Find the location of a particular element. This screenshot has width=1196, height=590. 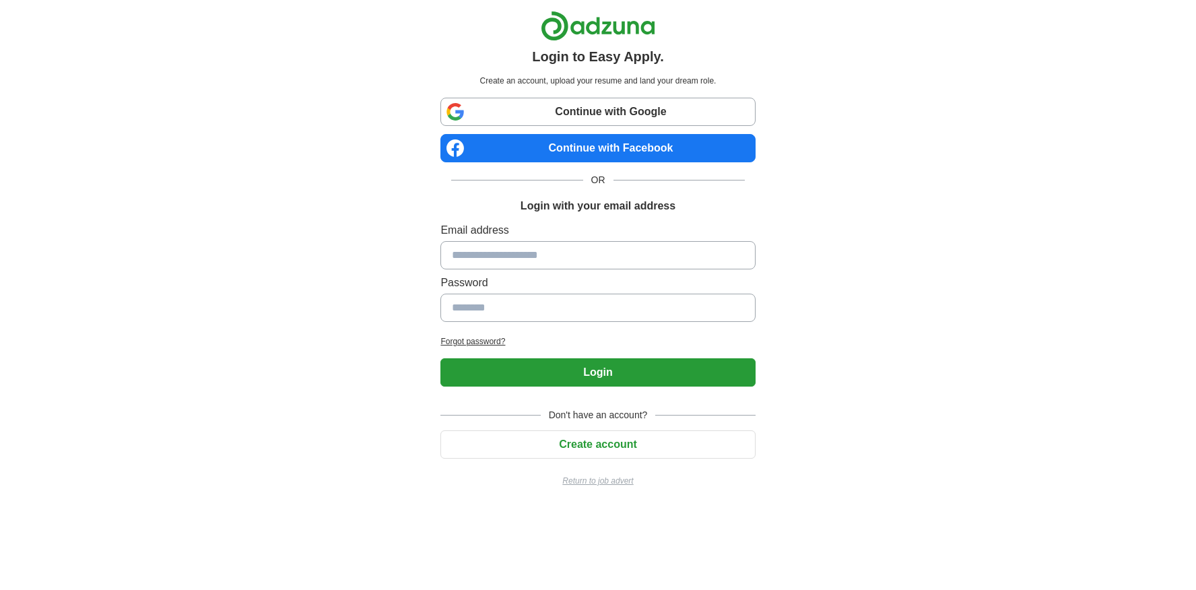

button: Login is located at coordinates (597, 372).